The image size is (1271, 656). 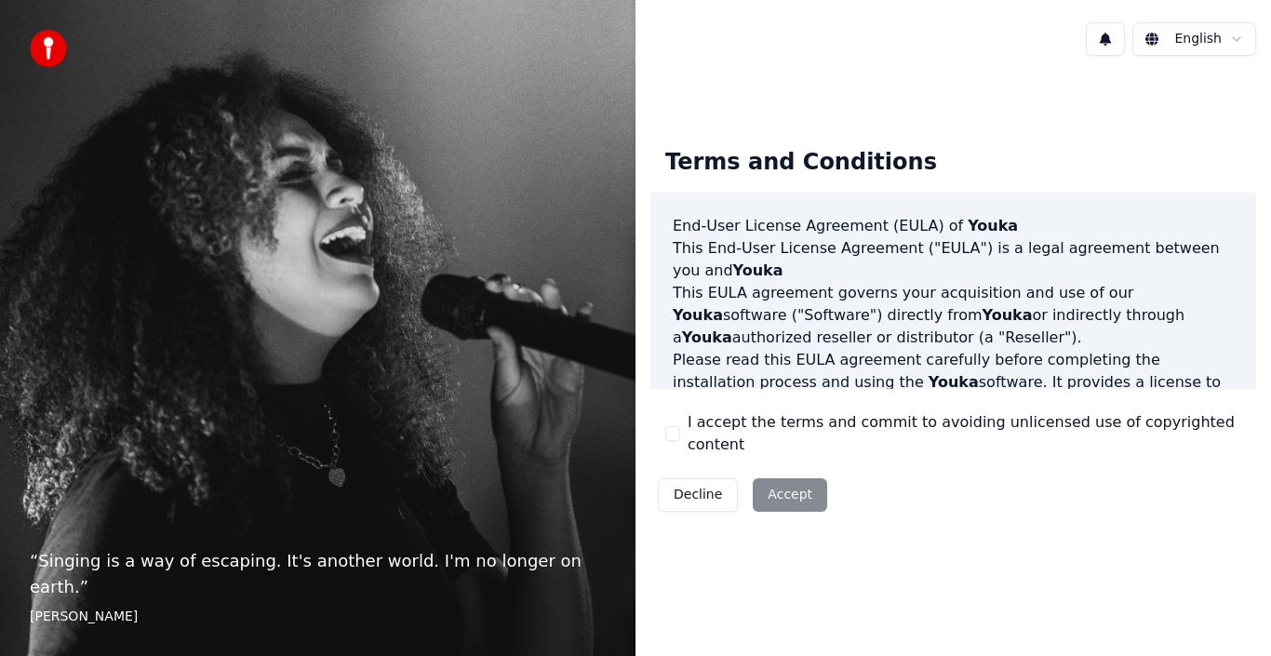 What do you see at coordinates (698, 495) in the screenshot?
I see `button: Decline` at bounding box center [698, 495].